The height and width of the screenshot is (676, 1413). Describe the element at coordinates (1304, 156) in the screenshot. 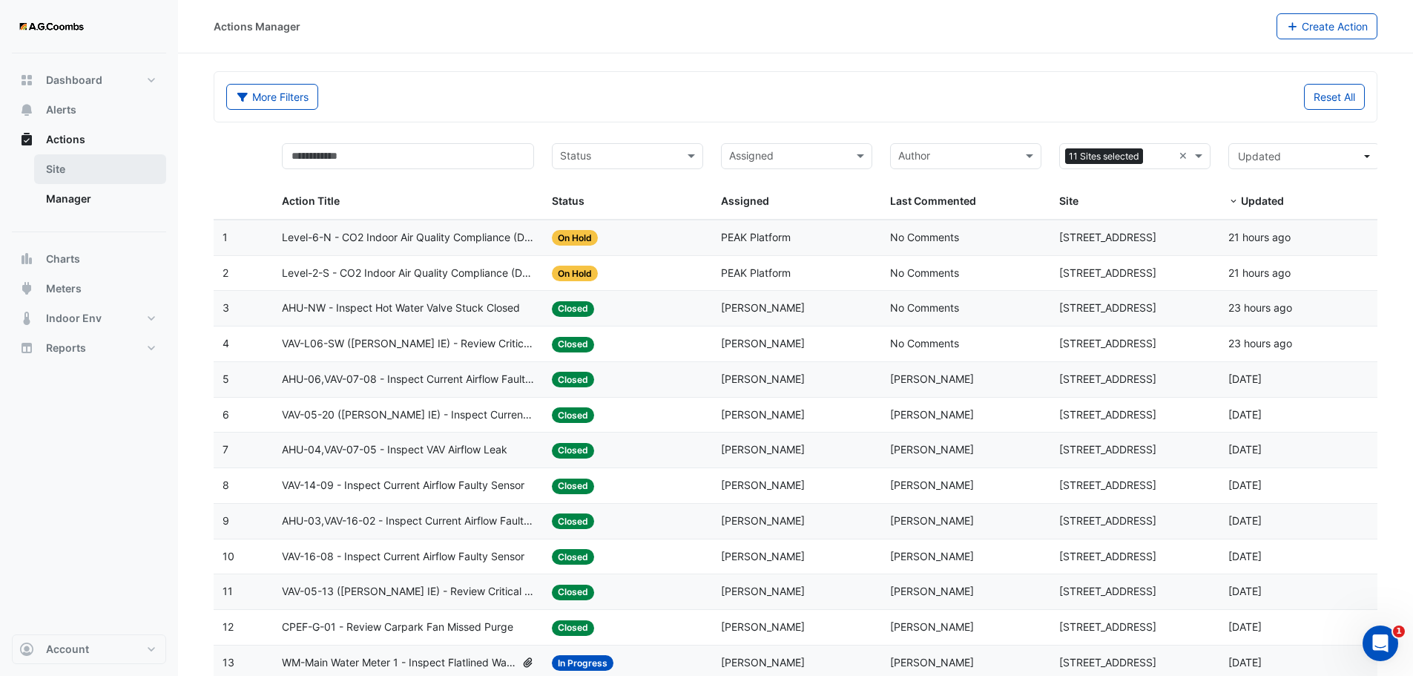

I see `button: Updated` at that location.